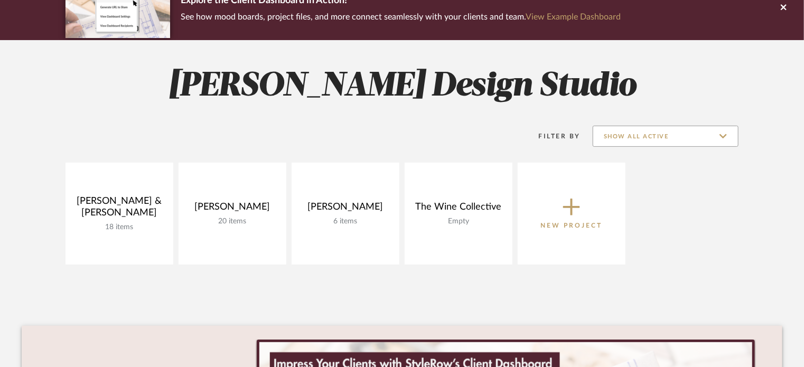  What do you see at coordinates (571, 213) in the screenshot?
I see `button: New Project` at bounding box center [571, 213].